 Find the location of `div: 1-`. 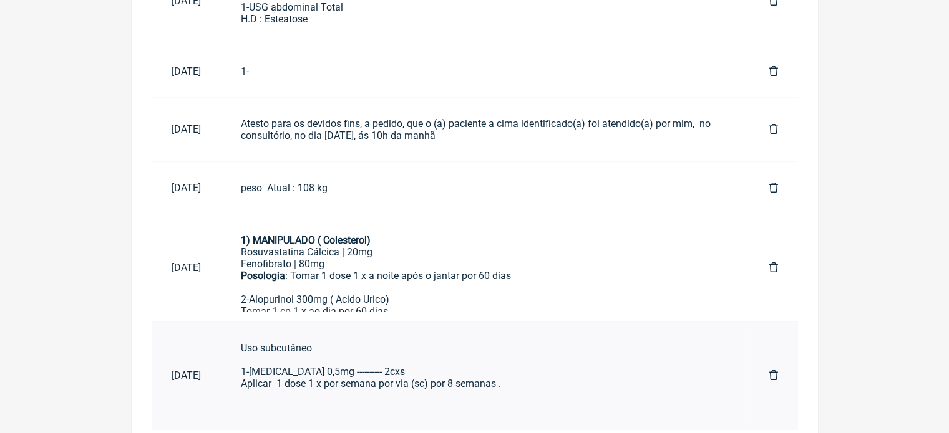

div: 1- is located at coordinates (485, 71).